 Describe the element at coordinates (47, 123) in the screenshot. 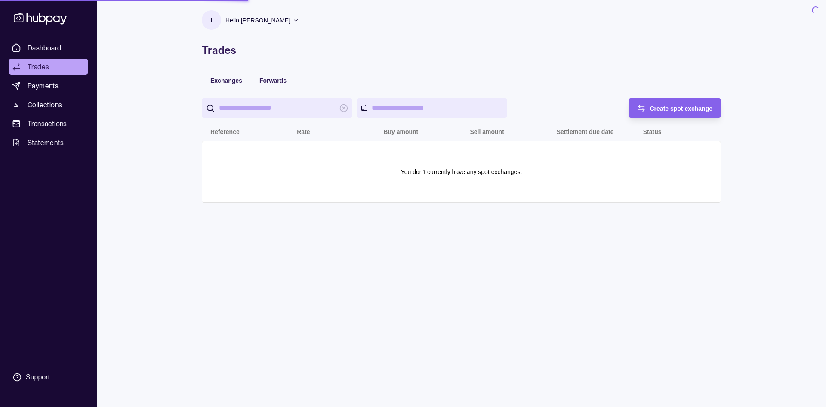

I see `span: Transactions` at that location.